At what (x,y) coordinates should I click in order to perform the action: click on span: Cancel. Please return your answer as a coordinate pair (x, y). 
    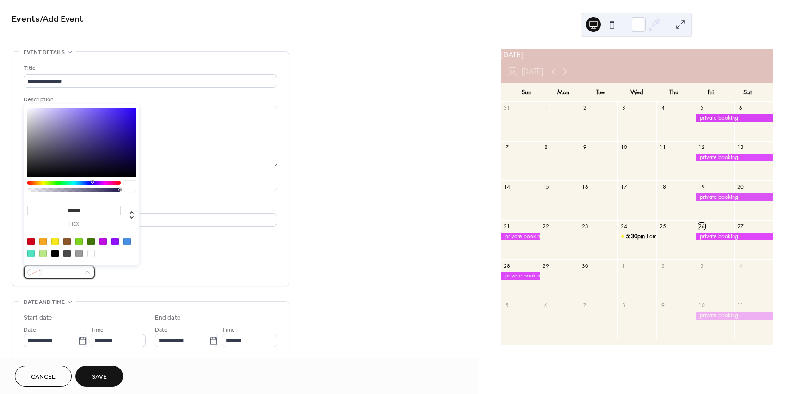
    Looking at the image, I should click on (43, 377).